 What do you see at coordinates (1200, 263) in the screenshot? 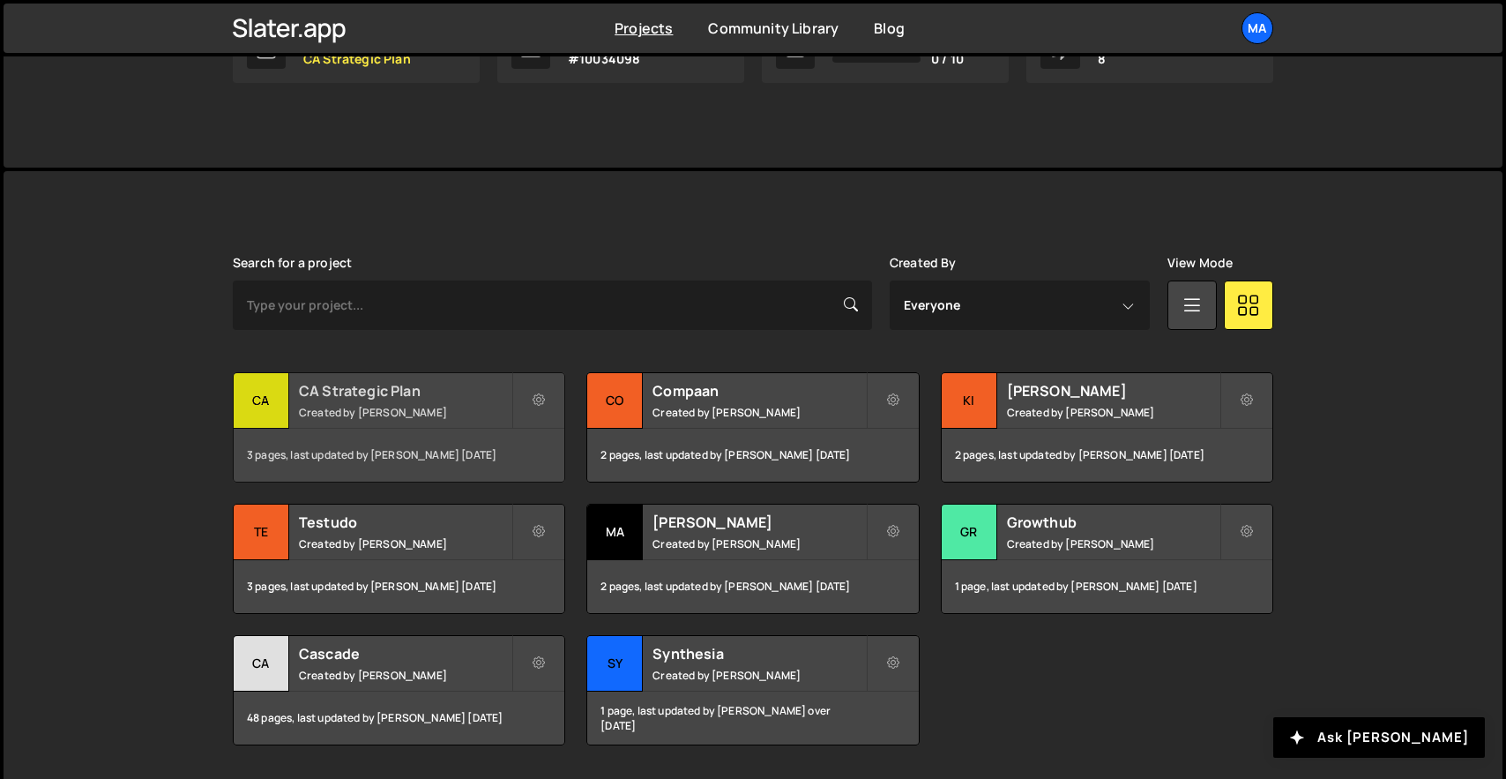
I see `label: View Mode` at bounding box center [1200, 263].